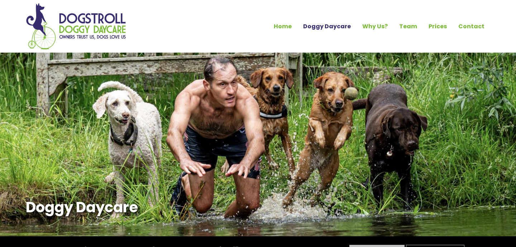 Image resolution: width=516 pixels, height=247 pixels. Describe the element at coordinates (437, 26) in the screenshot. I see `a: Prices` at that location.